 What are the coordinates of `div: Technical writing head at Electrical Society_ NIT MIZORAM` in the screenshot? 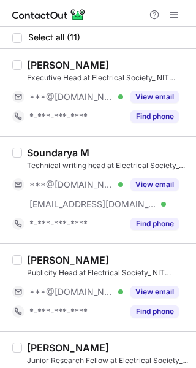 It's located at (108, 166).